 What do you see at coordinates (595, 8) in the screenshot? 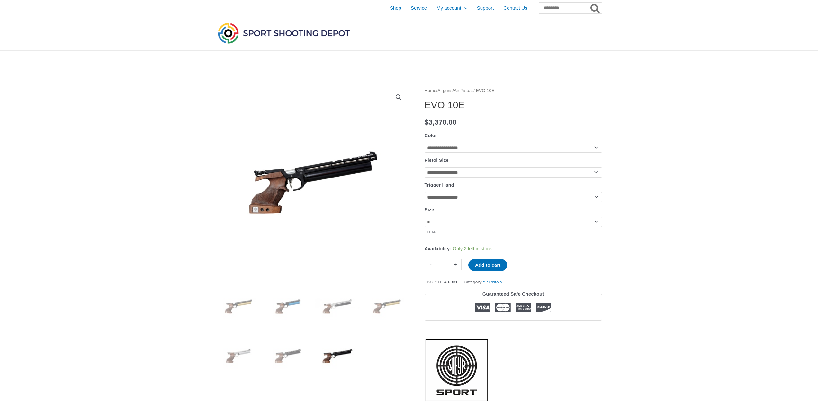
I see `button: Search` at bounding box center [595, 8].